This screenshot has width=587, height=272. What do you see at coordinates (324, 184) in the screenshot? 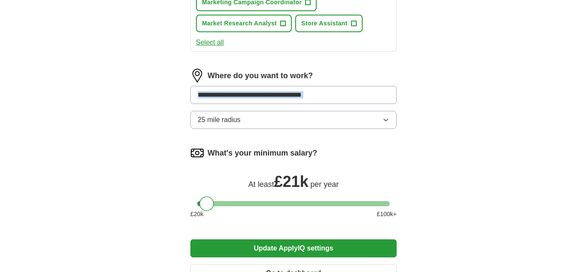
I see `span: per year` at bounding box center [324, 184].